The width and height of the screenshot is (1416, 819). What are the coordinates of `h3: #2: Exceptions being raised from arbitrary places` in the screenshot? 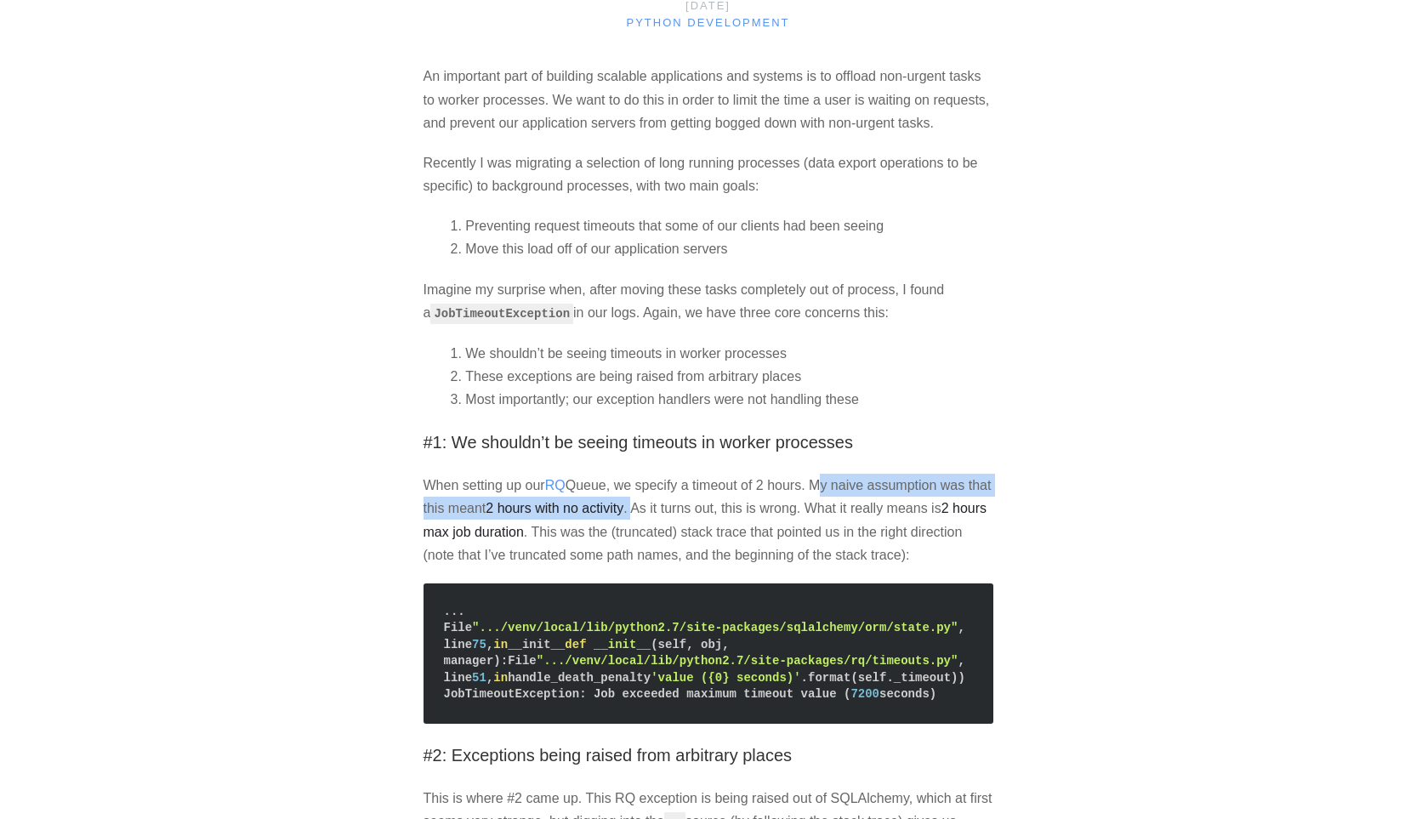 It's located at (708, 755).